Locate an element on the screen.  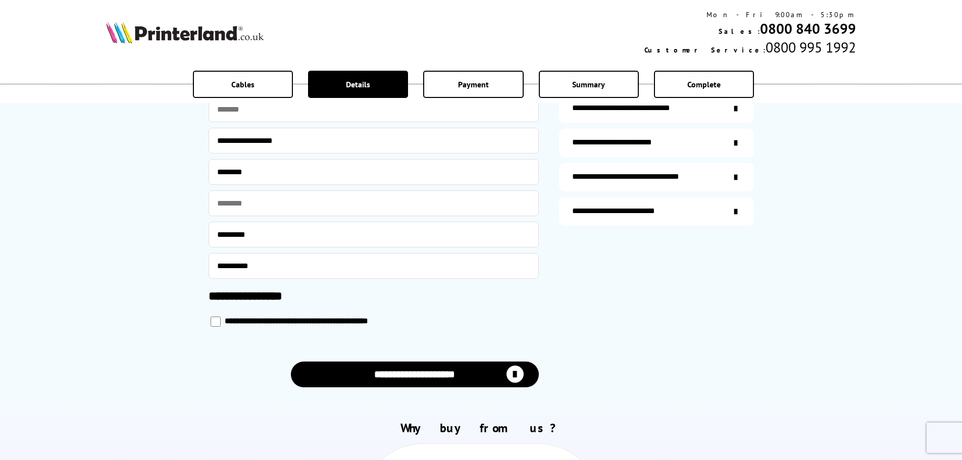
span: Payment is located at coordinates (473, 84).